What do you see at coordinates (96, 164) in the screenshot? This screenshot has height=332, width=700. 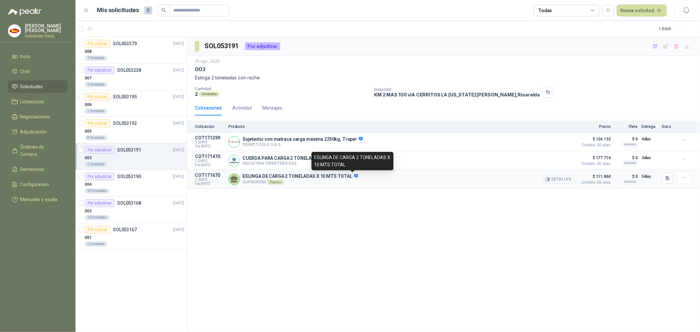 I see `div: 2 Unidades` at bounding box center [96, 164].